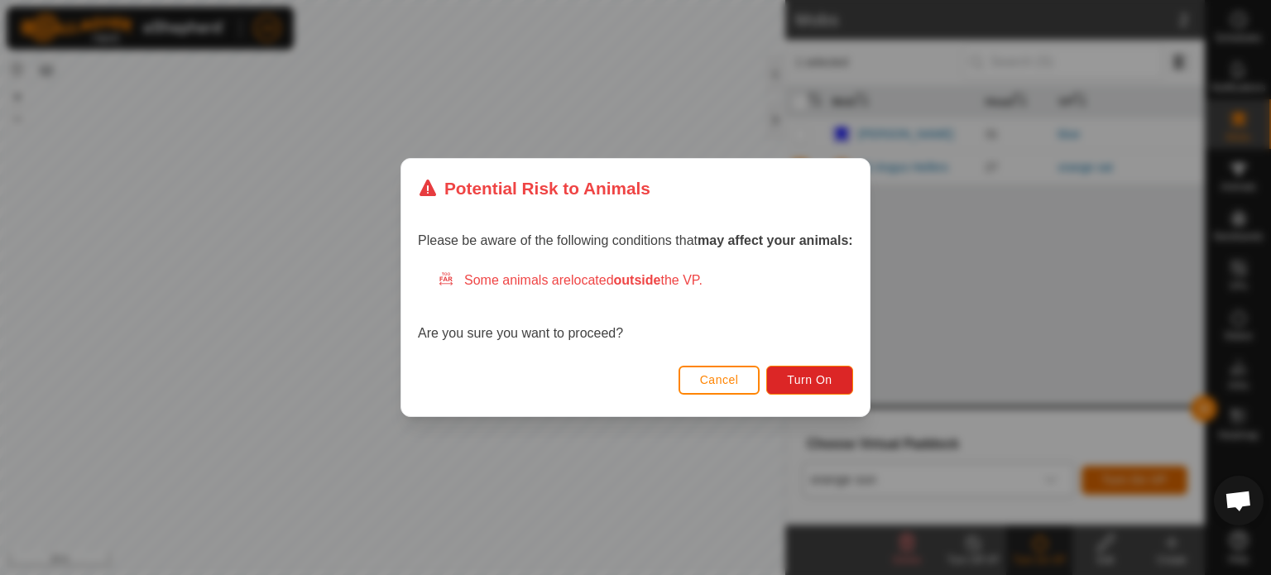 The height and width of the screenshot is (575, 1271). I want to click on span: Cancel, so click(719, 380).